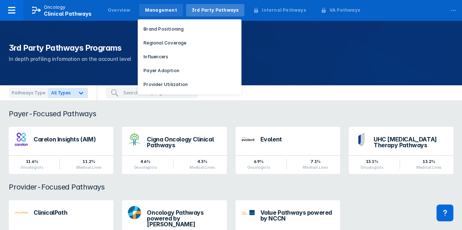  Describe the element at coordinates (89, 162) in the screenshot. I see `div: 11.2%` at that location.